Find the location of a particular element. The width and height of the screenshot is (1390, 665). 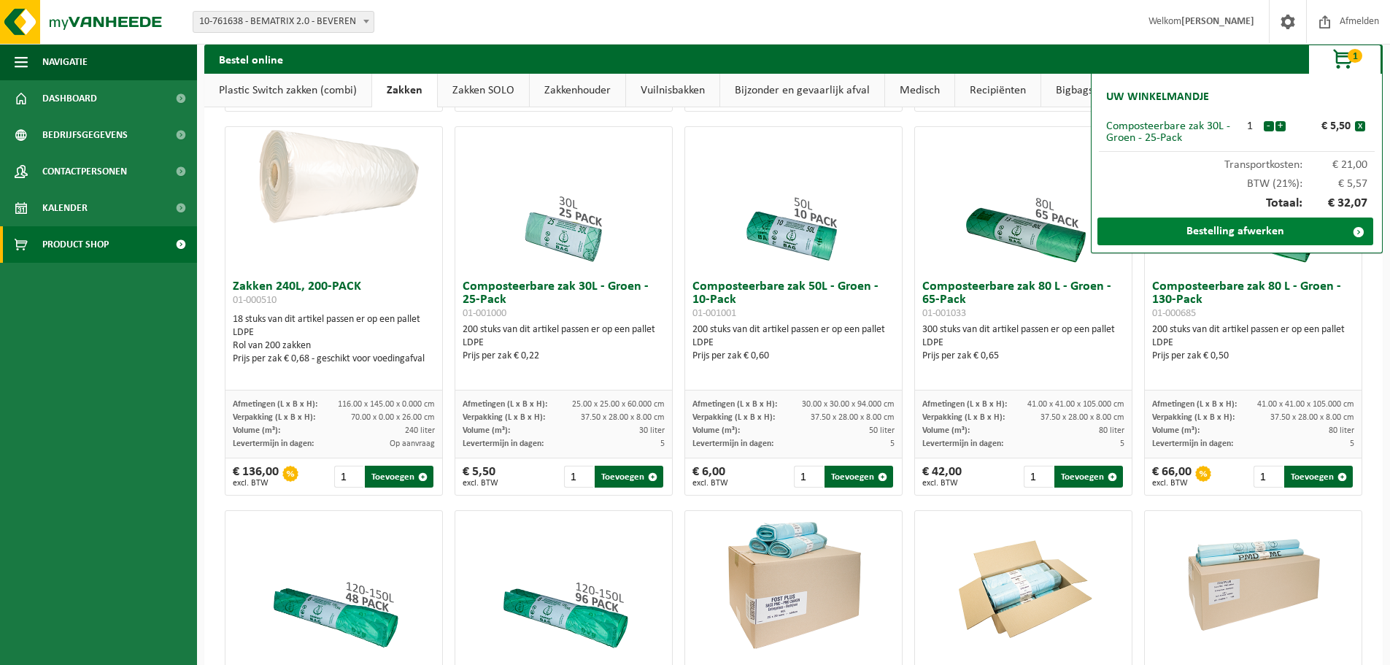

a: Zakken SOLO is located at coordinates (483, 90).